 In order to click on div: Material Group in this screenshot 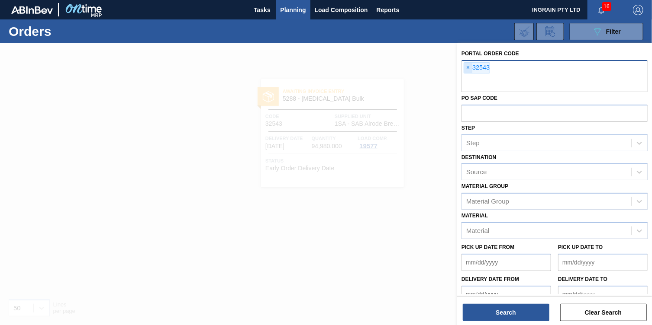, I will do `click(487, 202)`.